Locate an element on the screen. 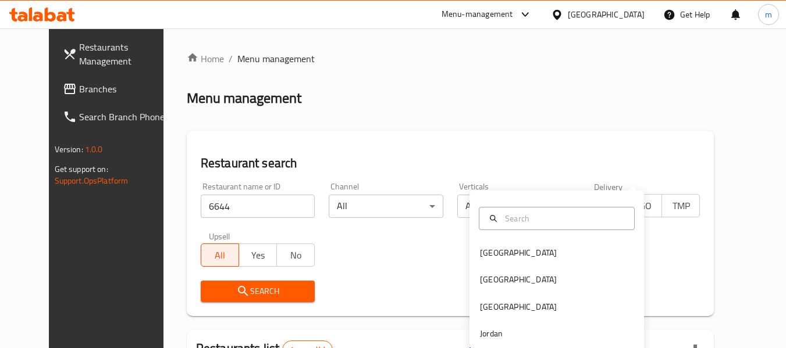 This screenshot has width=786, height=348. span: All is located at coordinates (220, 255).